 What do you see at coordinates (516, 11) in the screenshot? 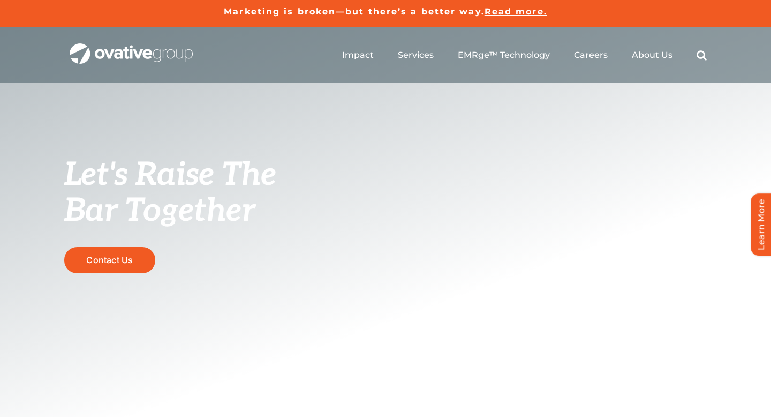
I see `a: Read more.` at bounding box center [516, 11].